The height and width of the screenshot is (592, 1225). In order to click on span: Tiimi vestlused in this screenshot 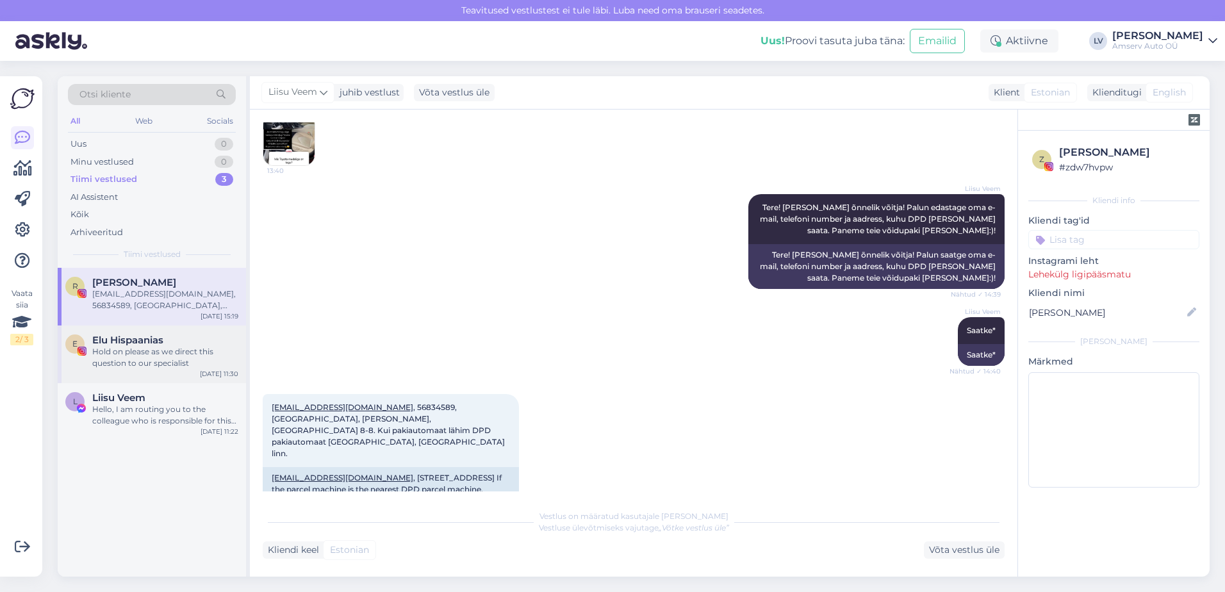, I will do `click(152, 254)`.